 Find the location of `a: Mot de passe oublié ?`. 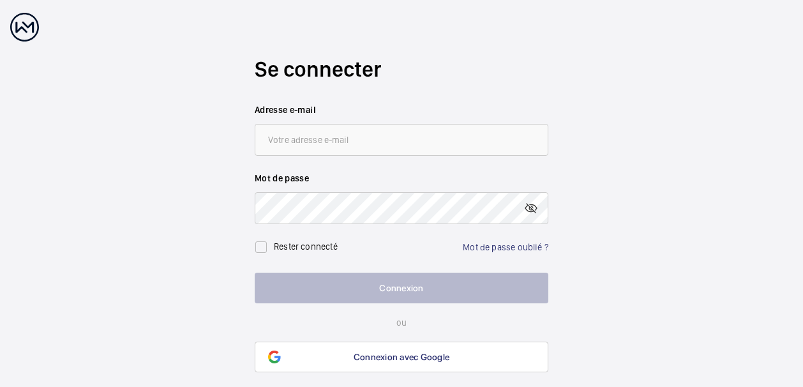

a: Mot de passe oublié ? is located at coordinates (505, 247).